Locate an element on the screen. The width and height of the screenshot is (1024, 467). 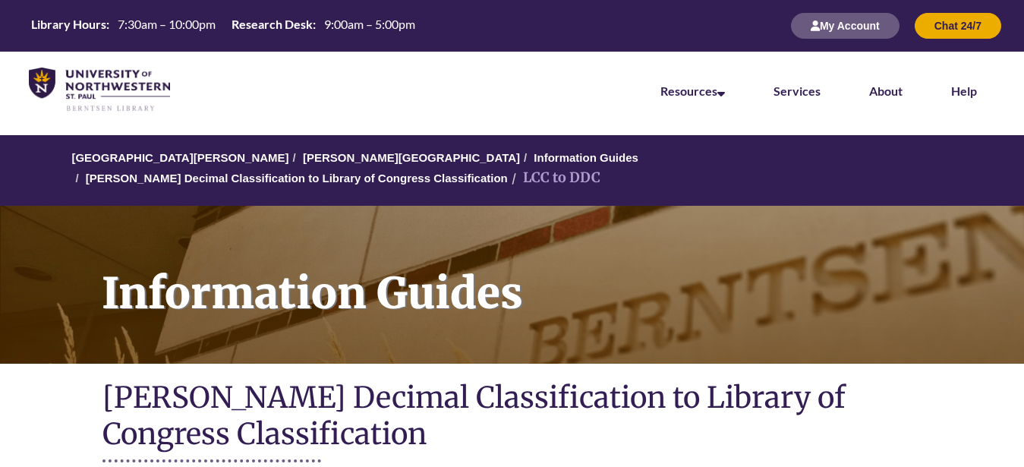
th: Research Desk: is located at coordinates (272, 24).